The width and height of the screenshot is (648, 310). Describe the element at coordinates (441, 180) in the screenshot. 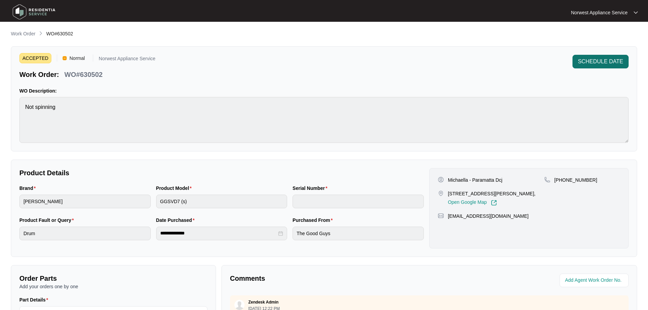

I see `img: user-pin` at that location.